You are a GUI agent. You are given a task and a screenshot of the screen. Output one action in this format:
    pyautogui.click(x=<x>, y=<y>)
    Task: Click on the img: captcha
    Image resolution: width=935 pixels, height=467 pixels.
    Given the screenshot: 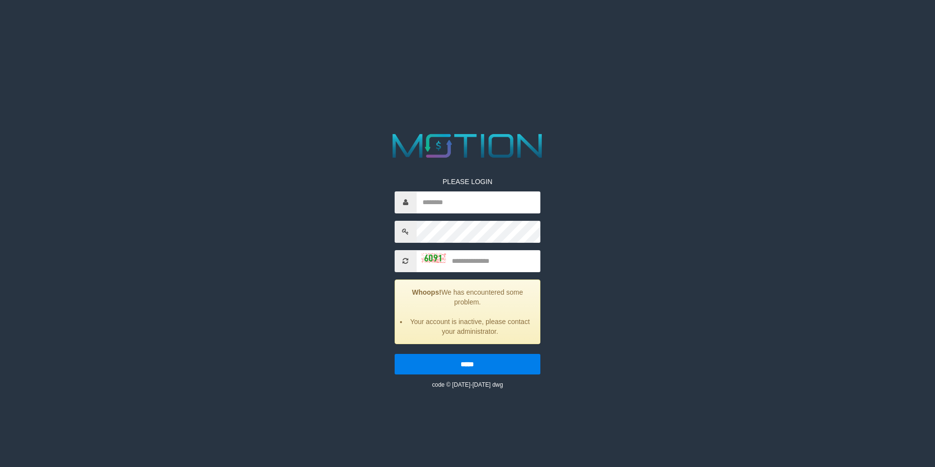 What is the action you would take?
    pyautogui.click(x=434, y=258)
    